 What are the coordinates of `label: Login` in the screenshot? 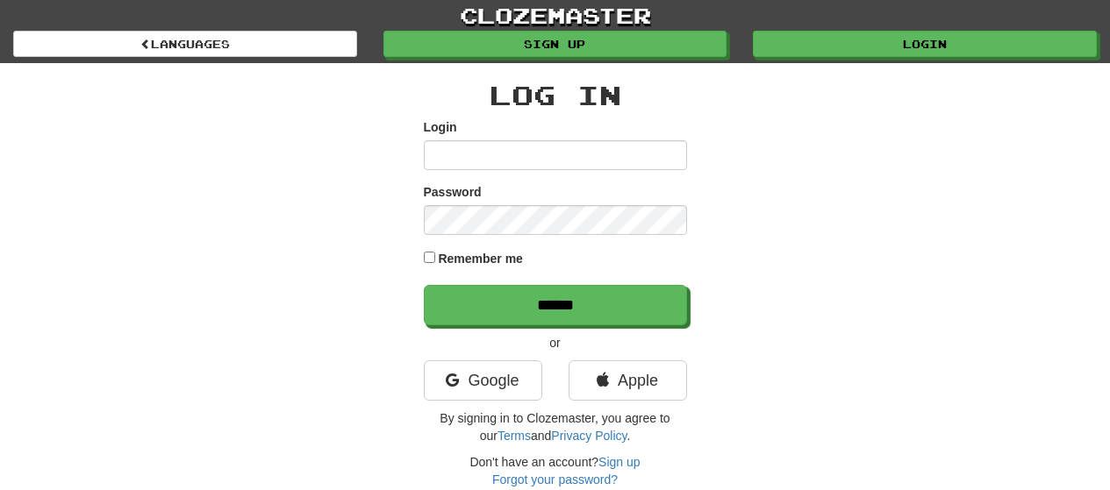 It's located at (440, 127).